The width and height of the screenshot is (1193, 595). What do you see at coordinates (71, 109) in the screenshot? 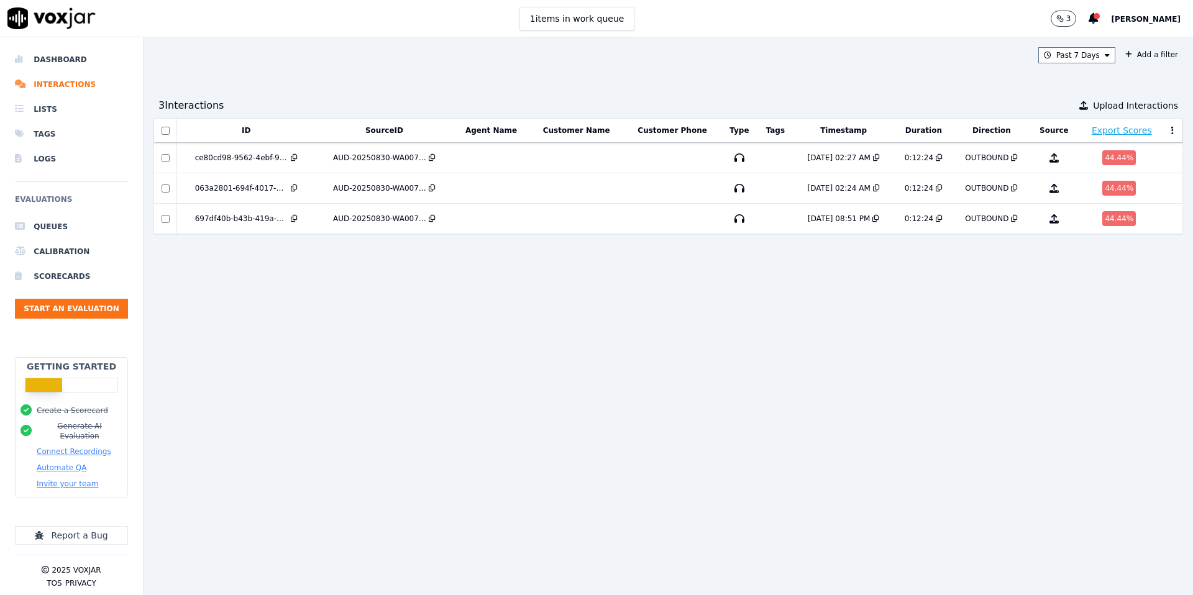
I see `li: Lists` at bounding box center [71, 109].